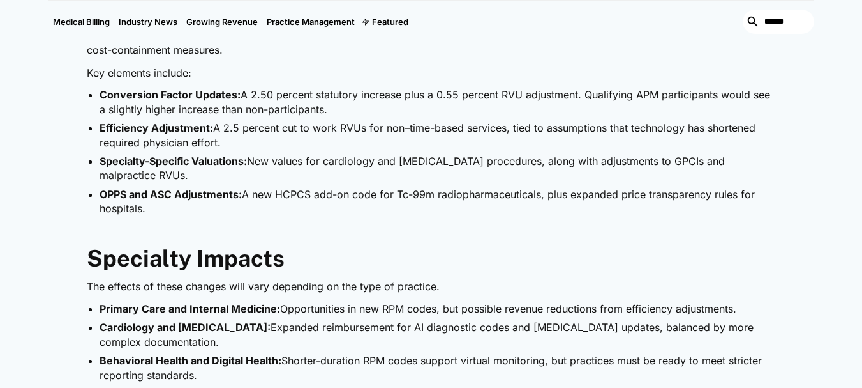 Image resolution: width=862 pixels, height=388 pixels. What do you see at coordinates (170, 194) in the screenshot?
I see `strong: OPPS and ASC Adjustments:` at bounding box center [170, 194].